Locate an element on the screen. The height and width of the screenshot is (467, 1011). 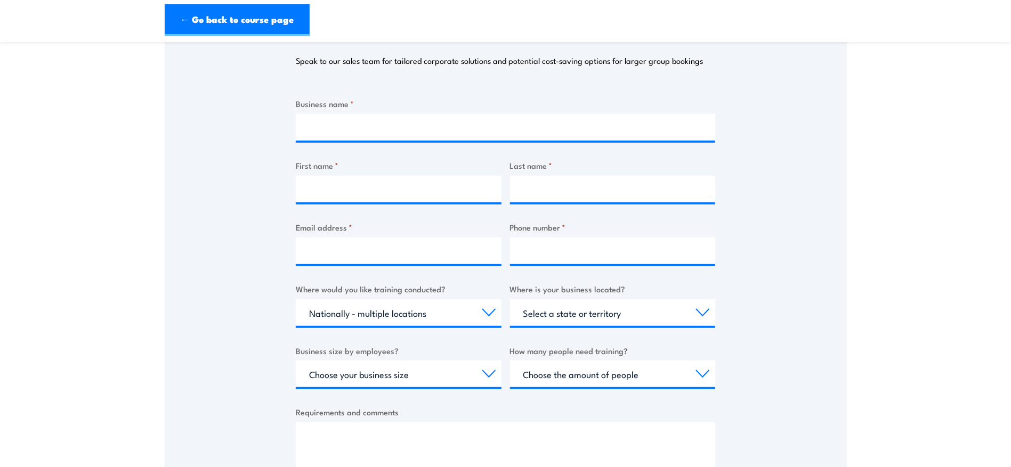
label: Requirements and comments is located at coordinates (505, 412).